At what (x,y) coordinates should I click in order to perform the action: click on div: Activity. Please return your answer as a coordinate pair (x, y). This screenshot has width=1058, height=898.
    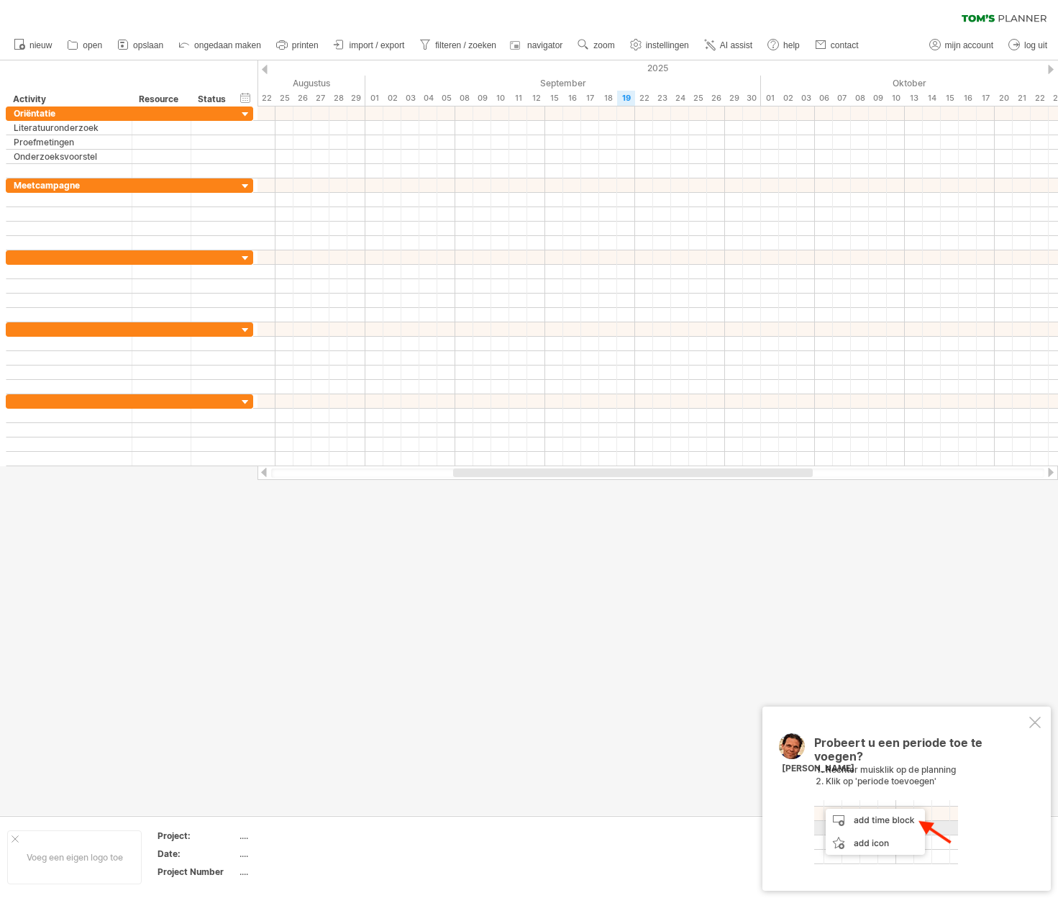
    Looking at the image, I should click on (68, 99).